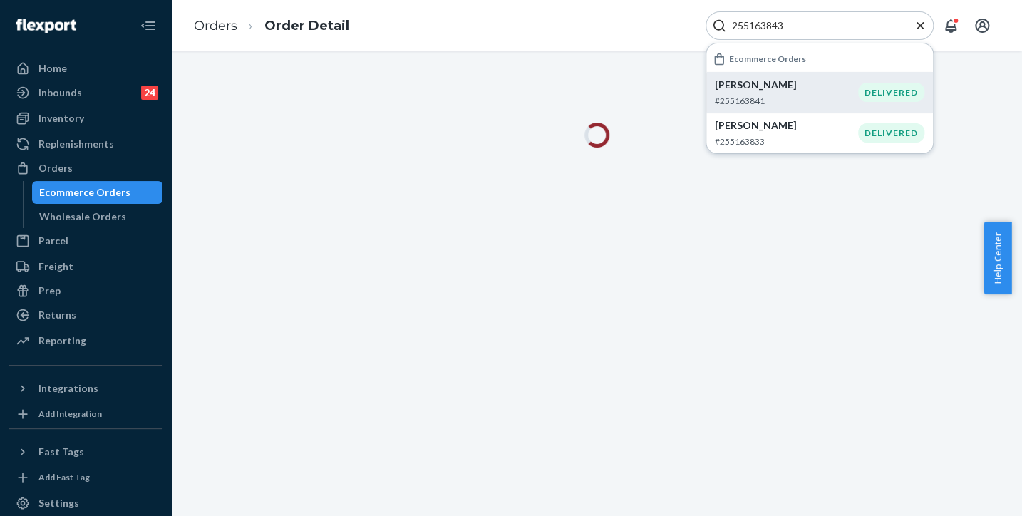 The image size is (1022, 516). I want to click on div: Orders, so click(56, 168).